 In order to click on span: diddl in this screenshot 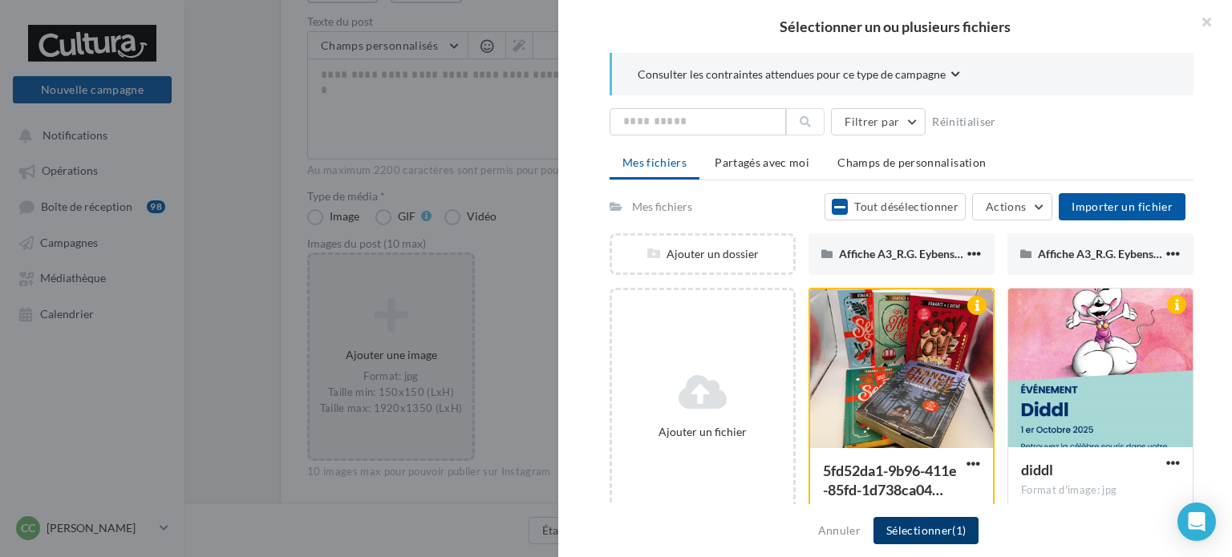, I will do `click(1037, 470)`.